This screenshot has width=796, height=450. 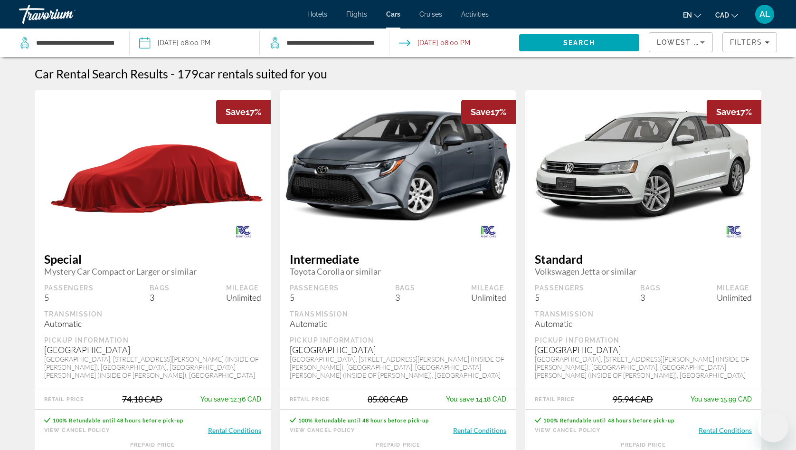 What do you see at coordinates (317, 14) in the screenshot?
I see `a: Hotels` at bounding box center [317, 14].